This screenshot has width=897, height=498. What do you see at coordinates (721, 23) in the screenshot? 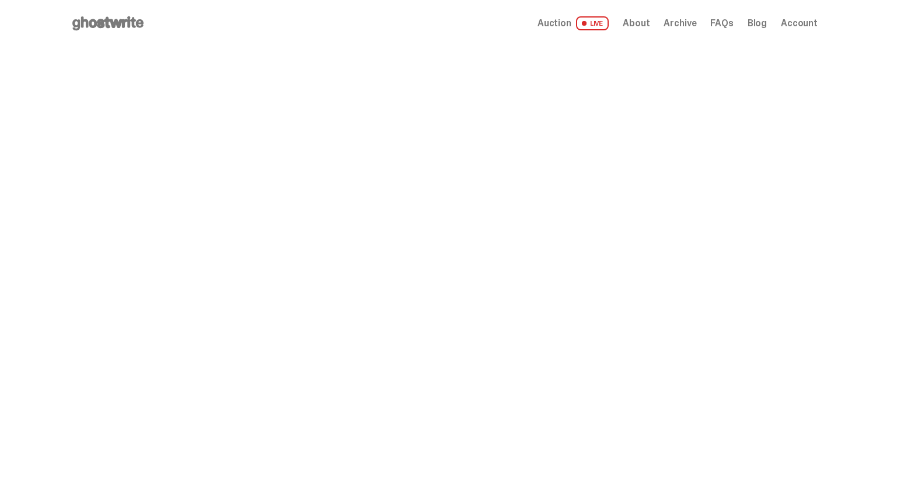
I see `a: FAQs` at bounding box center [721, 23].